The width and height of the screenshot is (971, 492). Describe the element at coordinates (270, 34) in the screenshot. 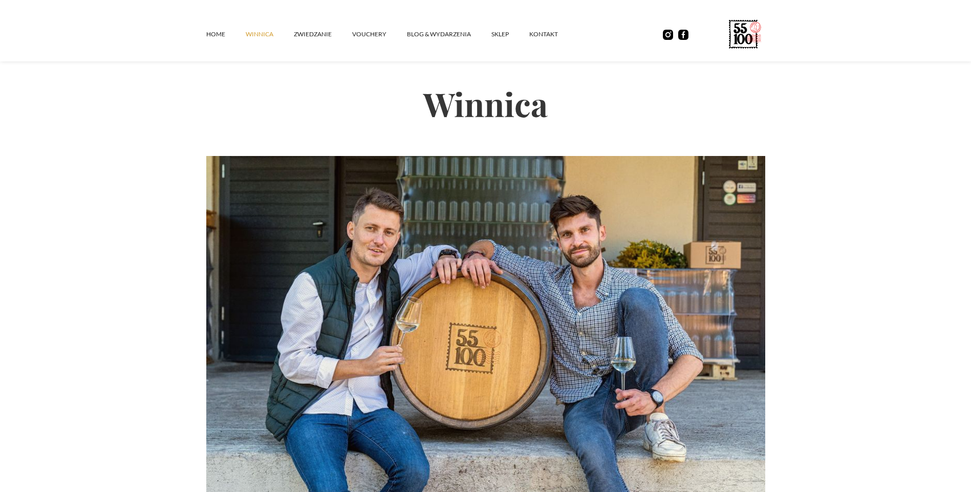

I see `a: winnica` at that location.